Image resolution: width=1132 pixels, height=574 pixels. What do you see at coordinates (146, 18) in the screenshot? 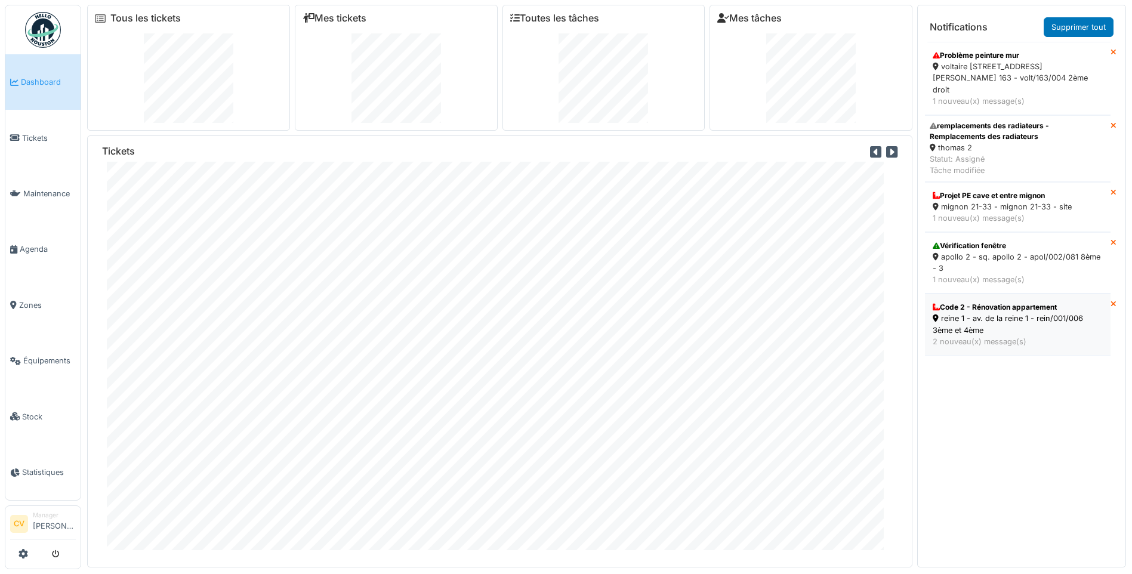
I see `a: Tous les tickets` at bounding box center [146, 18].